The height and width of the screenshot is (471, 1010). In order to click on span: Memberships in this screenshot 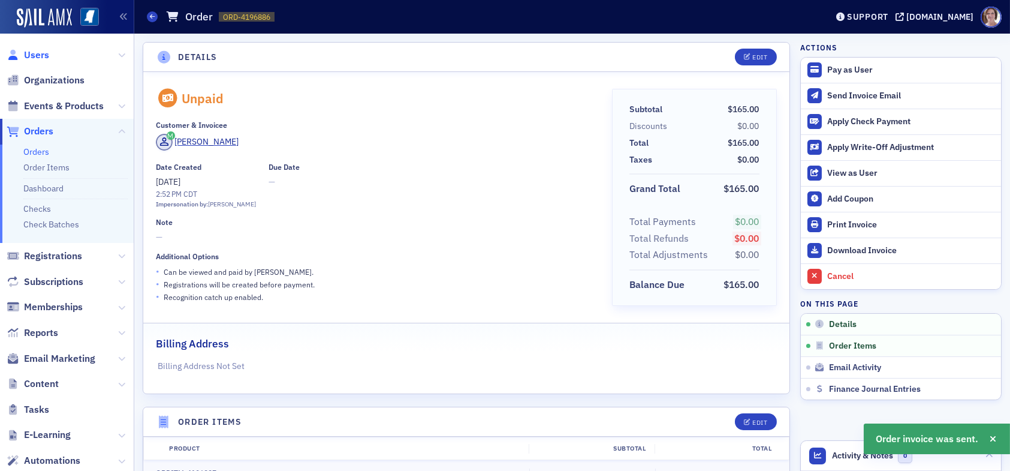, I will do `click(53, 307)`.